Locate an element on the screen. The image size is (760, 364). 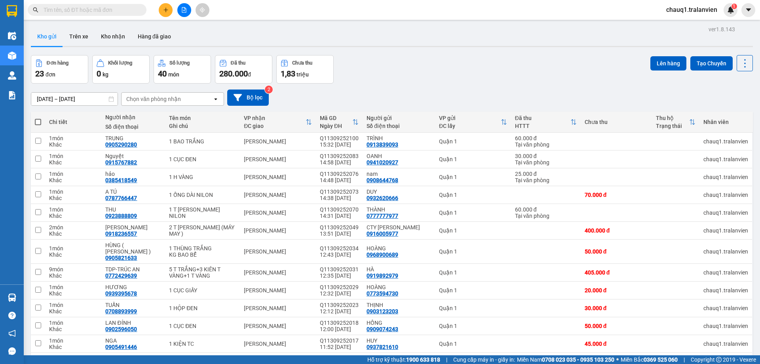
div: 0777777977 is located at coordinates (382, 216).